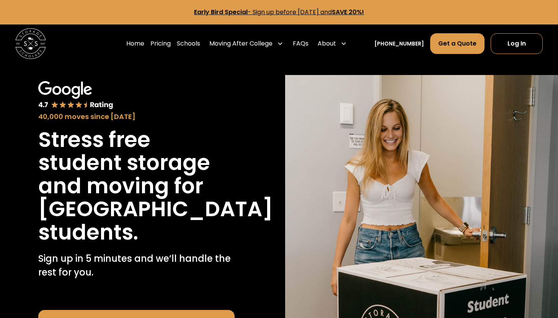  What do you see at coordinates (76, 95) in the screenshot?
I see `img: Google 4.7 star rating` at bounding box center [76, 95].